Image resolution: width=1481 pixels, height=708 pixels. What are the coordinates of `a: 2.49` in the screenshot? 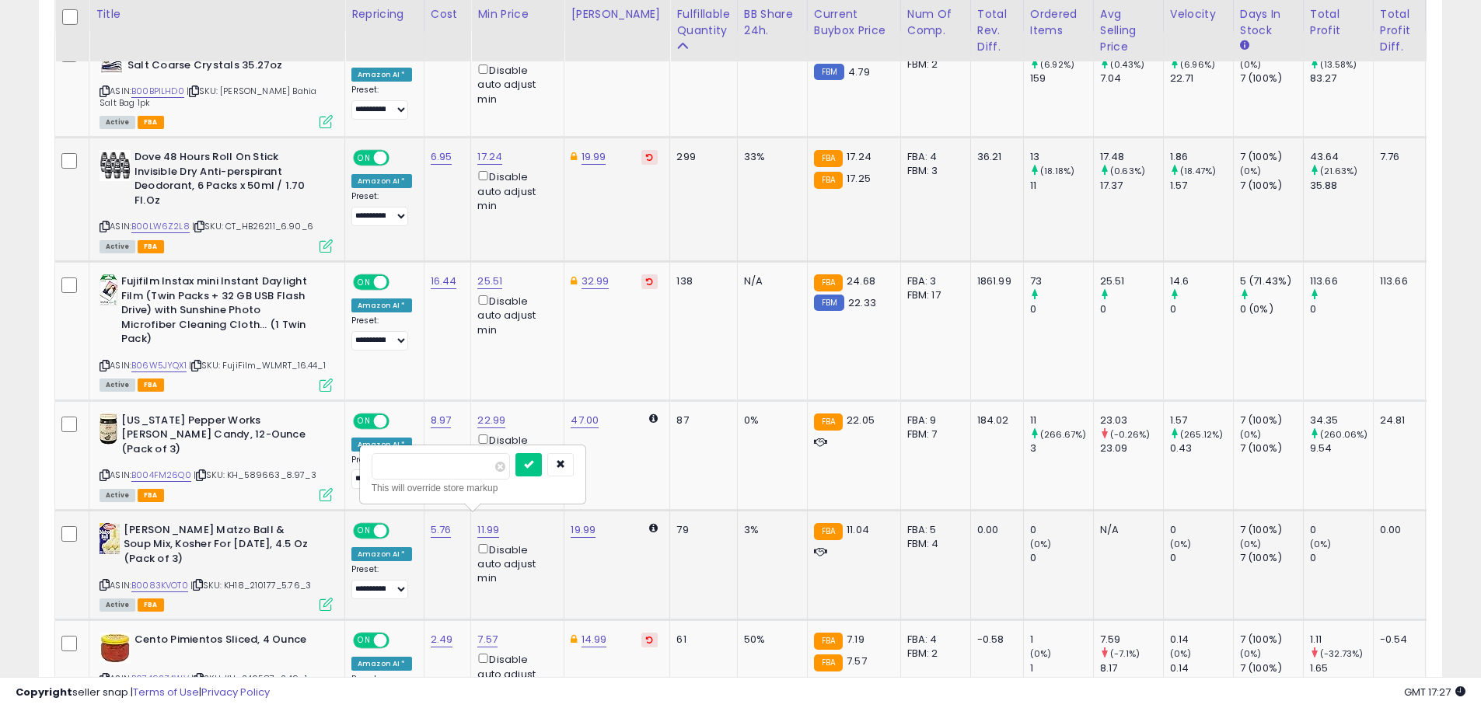 It's located at (441, 640).